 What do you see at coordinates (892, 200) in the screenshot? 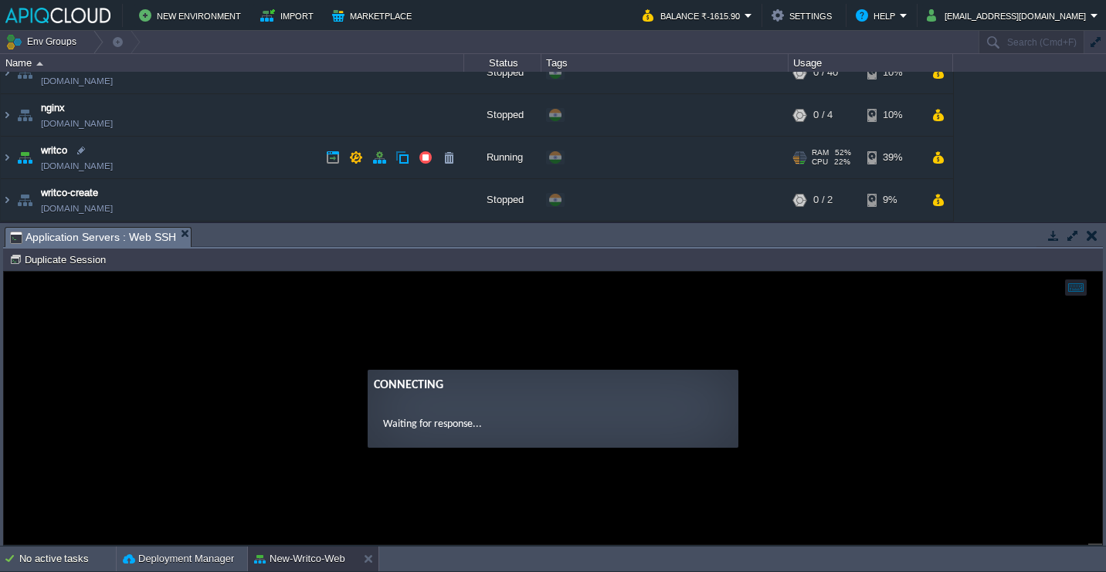
I see `div: 9%` at bounding box center [892, 200].